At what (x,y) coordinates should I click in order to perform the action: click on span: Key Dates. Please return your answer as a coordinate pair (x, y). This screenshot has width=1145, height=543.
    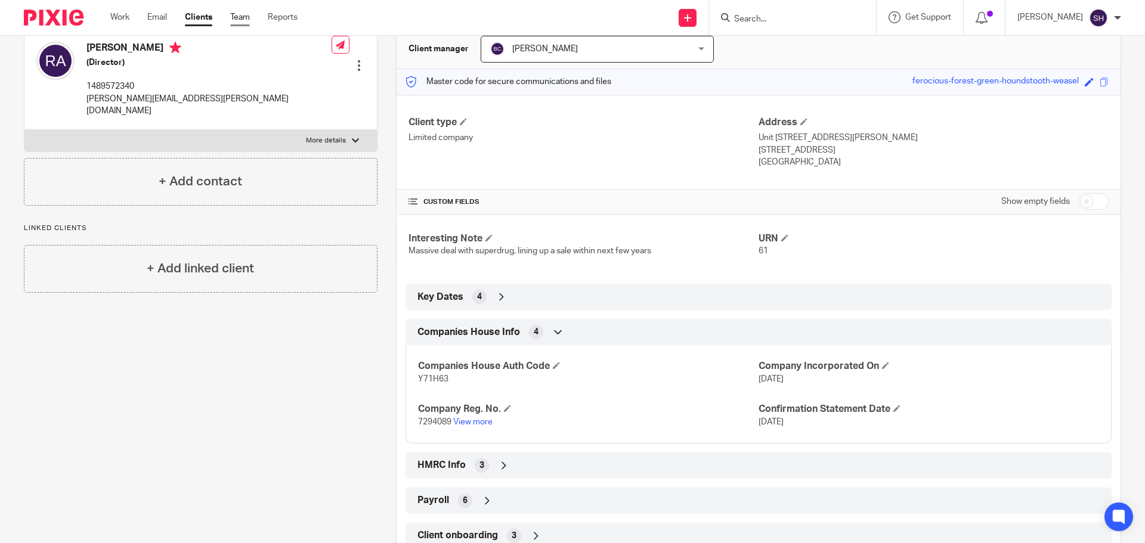
    Looking at the image, I should click on (440, 297).